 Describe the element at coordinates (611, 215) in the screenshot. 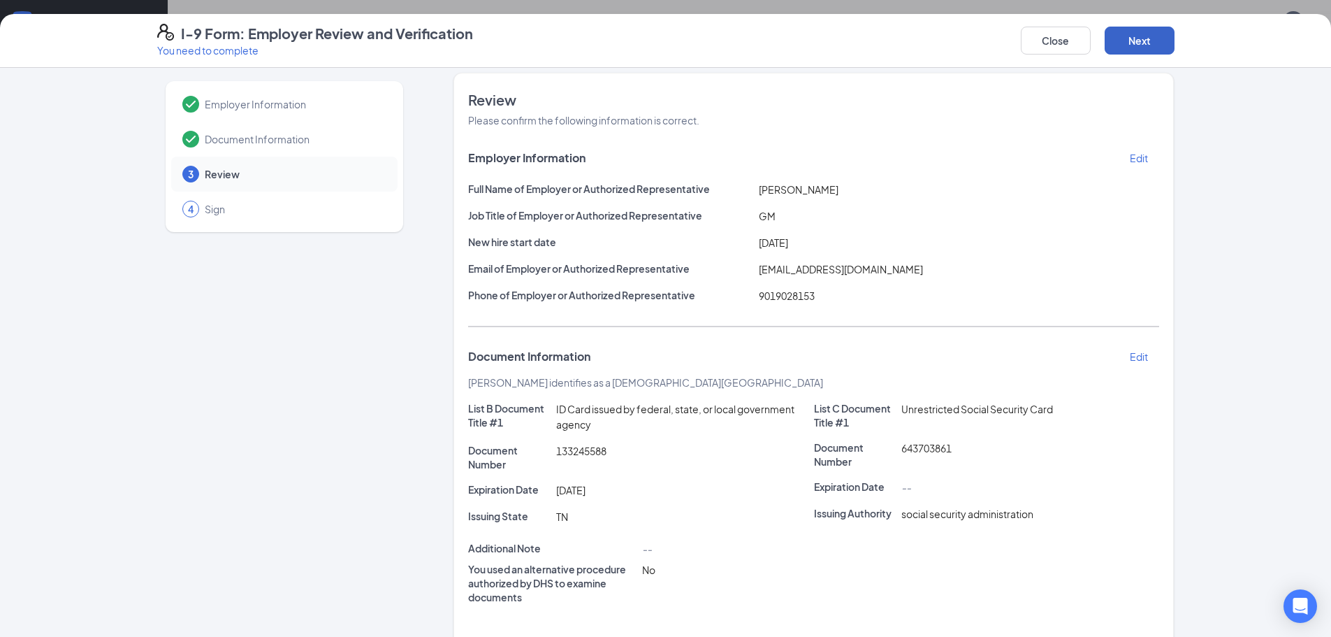

I see `p: Job Title of Employer or Authorized Representative` at that location.